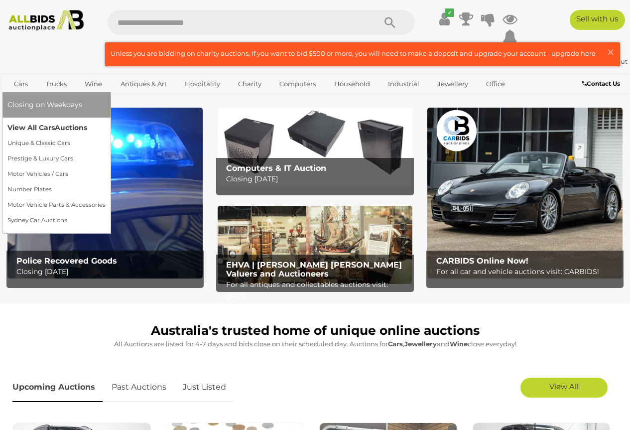  What do you see at coordinates (525, 193) in the screenshot?
I see `a: CARBIDS Online Now! CARBIDS Online Now! For all car and vehicle auctions visit: CARBIDS!` at bounding box center [525, 193].